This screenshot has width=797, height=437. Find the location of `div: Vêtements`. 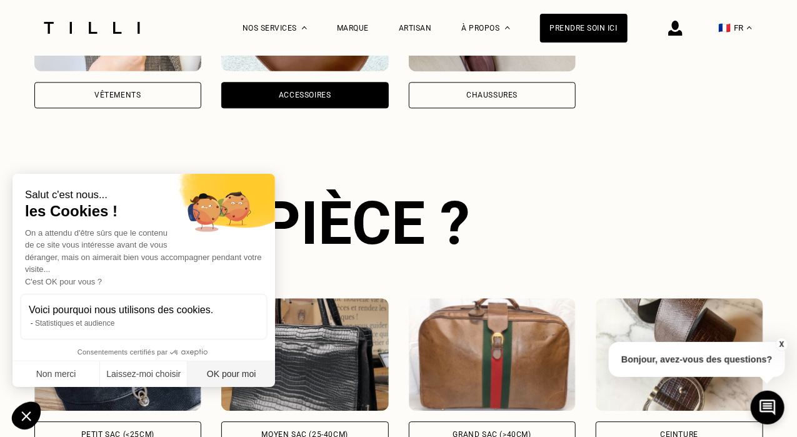

div: Vêtements is located at coordinates (118, 95).